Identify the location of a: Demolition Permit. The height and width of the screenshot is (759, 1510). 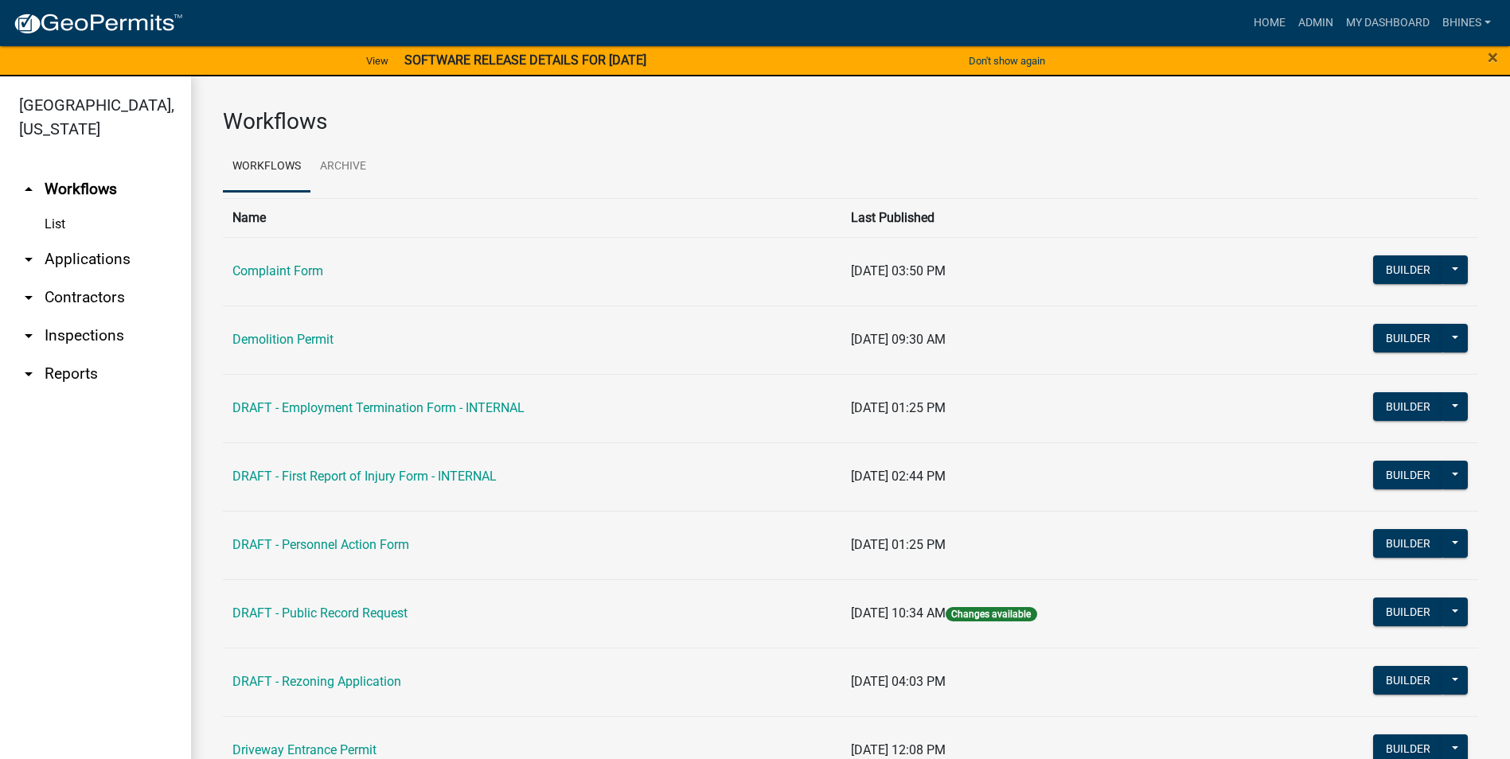
(283, 339).